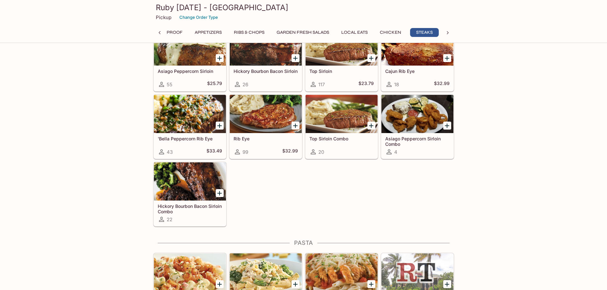 This screenshot has width=607, height=290. I want to click on a: Top Sirloin117$23.79, so click(341, 59).